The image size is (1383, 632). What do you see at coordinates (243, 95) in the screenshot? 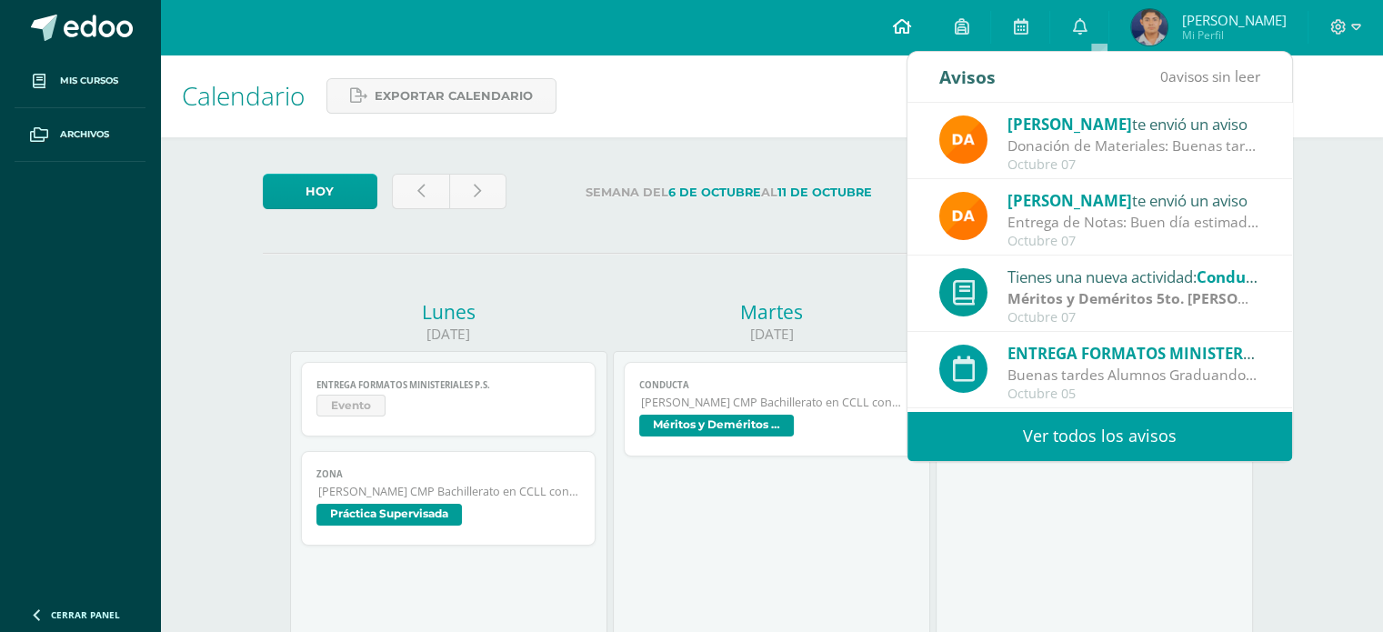
I see `span: Calendario` at bounding box center [243, 95].